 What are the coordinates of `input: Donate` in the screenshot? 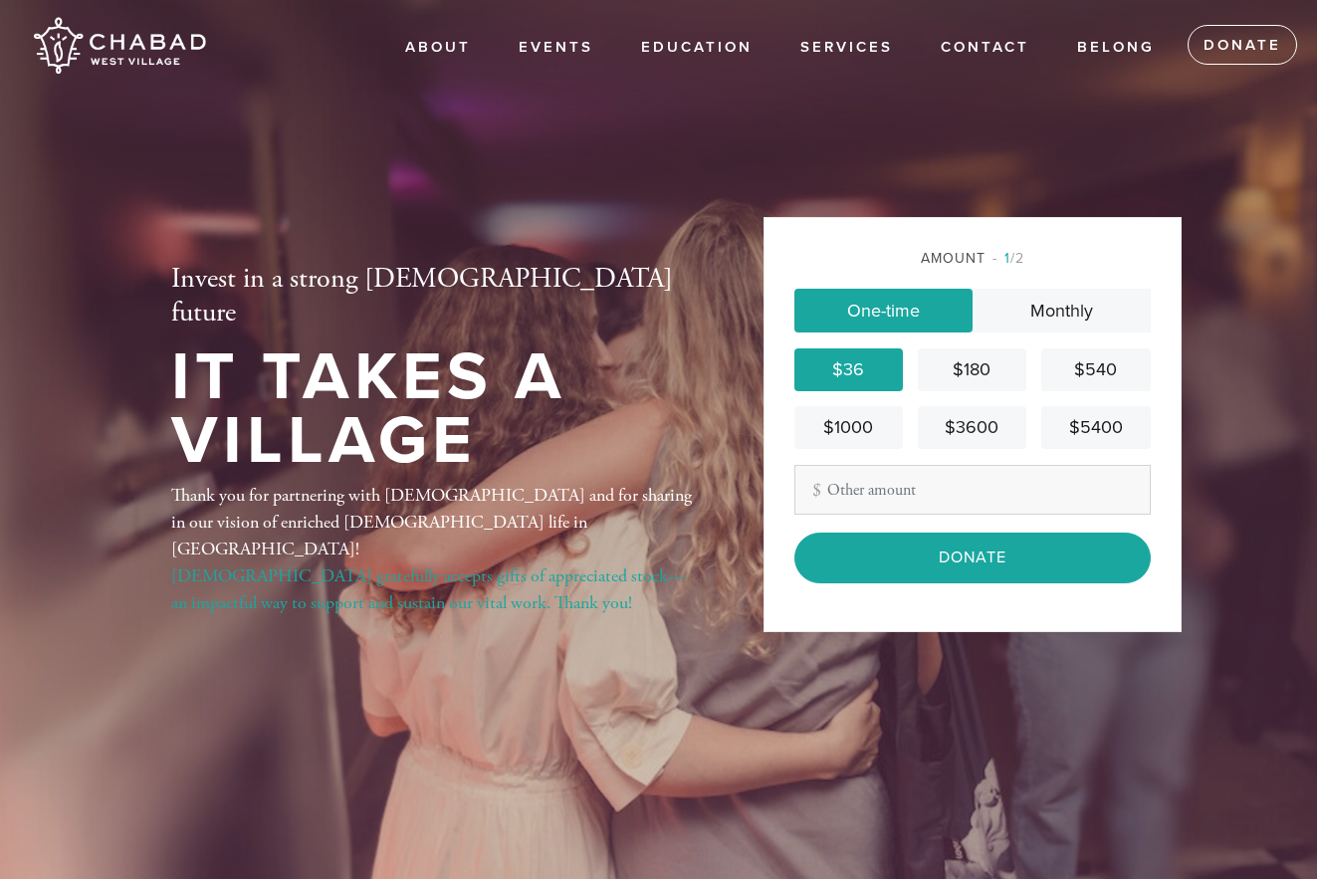 It's located at (972, 557).